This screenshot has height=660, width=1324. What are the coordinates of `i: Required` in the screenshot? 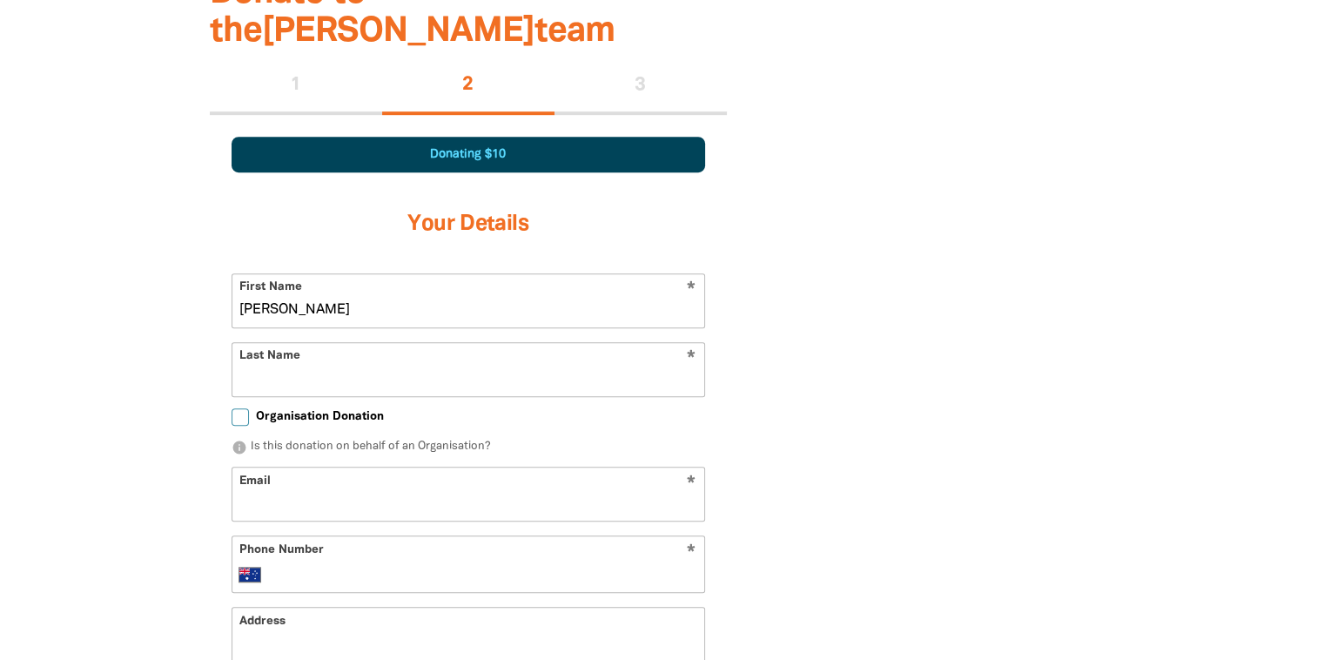 It's located at (691, 552).